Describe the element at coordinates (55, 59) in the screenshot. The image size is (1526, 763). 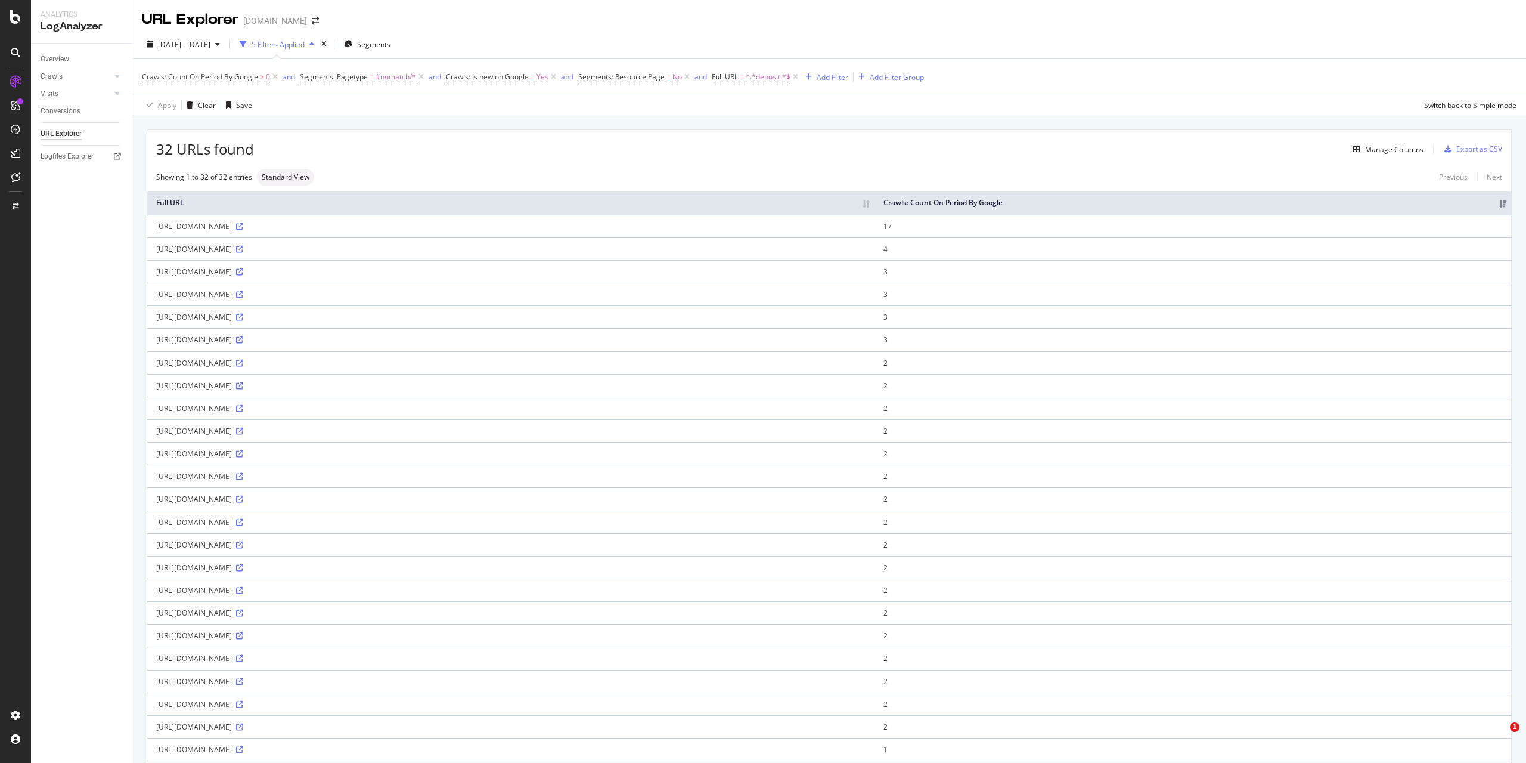
I see `div: Overview` at that location.